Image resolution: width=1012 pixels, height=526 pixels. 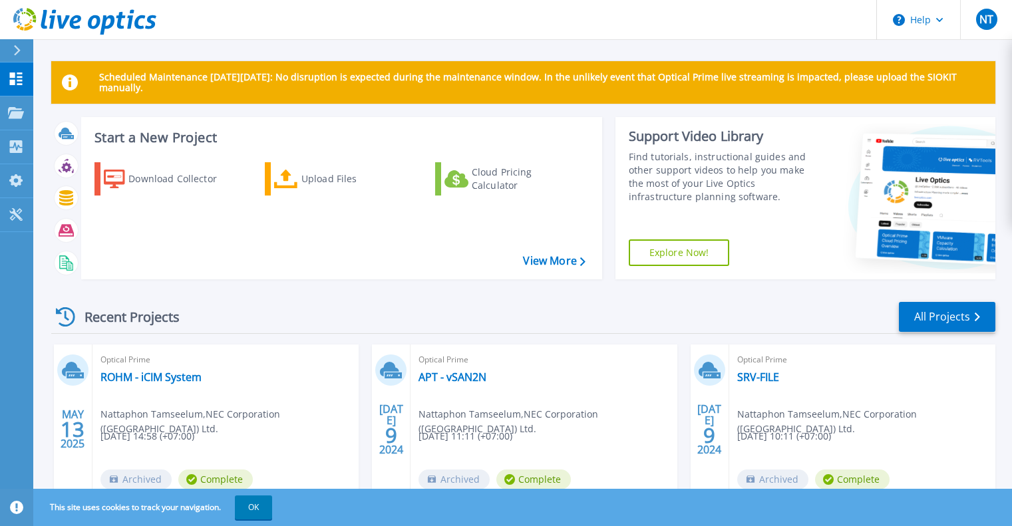 What do you see at coordinates (947, 317) in the screenshot?
I see `a: All Projects` at bounding box center [947, 317].